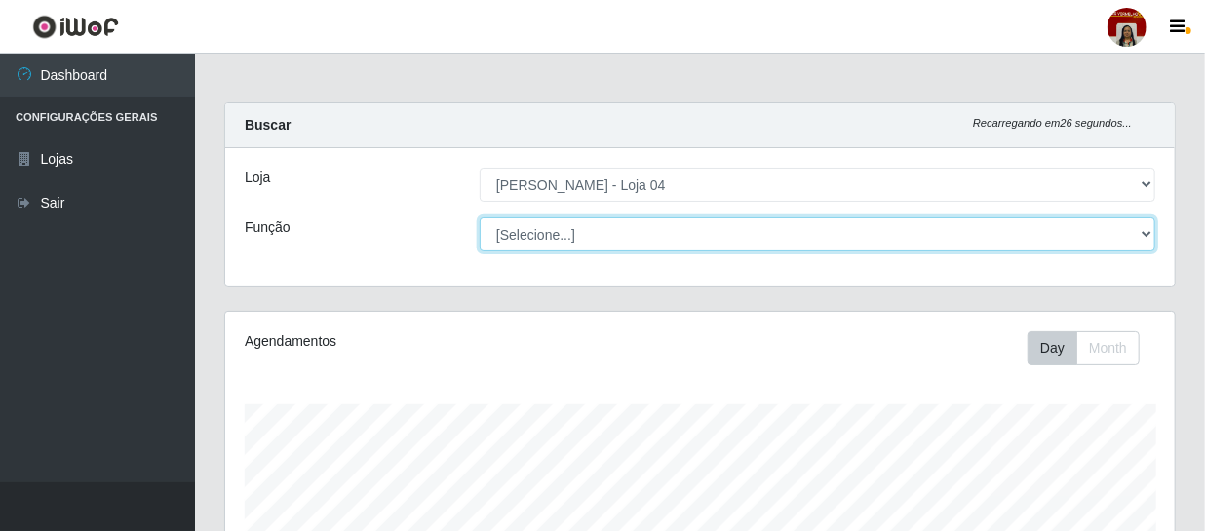  I want to click on div: Toolbar with button groups, so click(1091, 348).